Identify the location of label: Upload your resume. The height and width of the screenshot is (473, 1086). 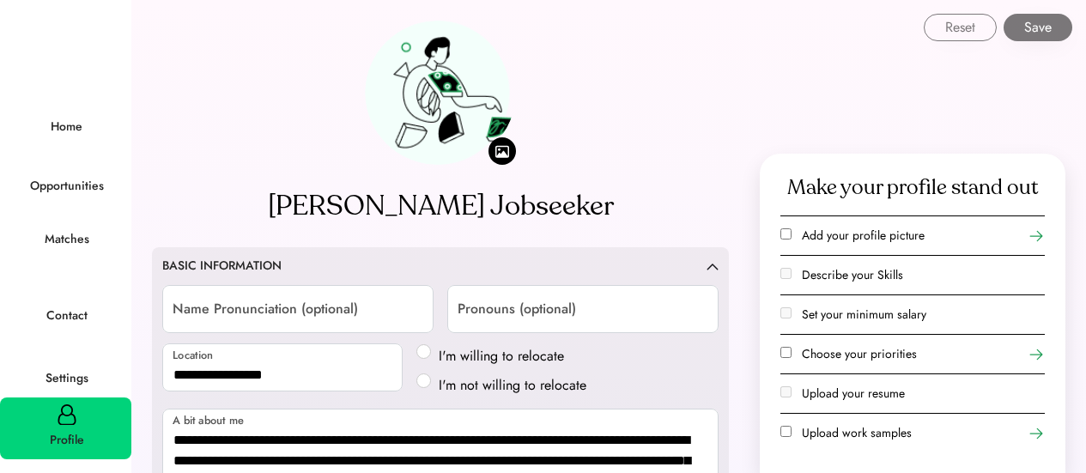
(853, 393).